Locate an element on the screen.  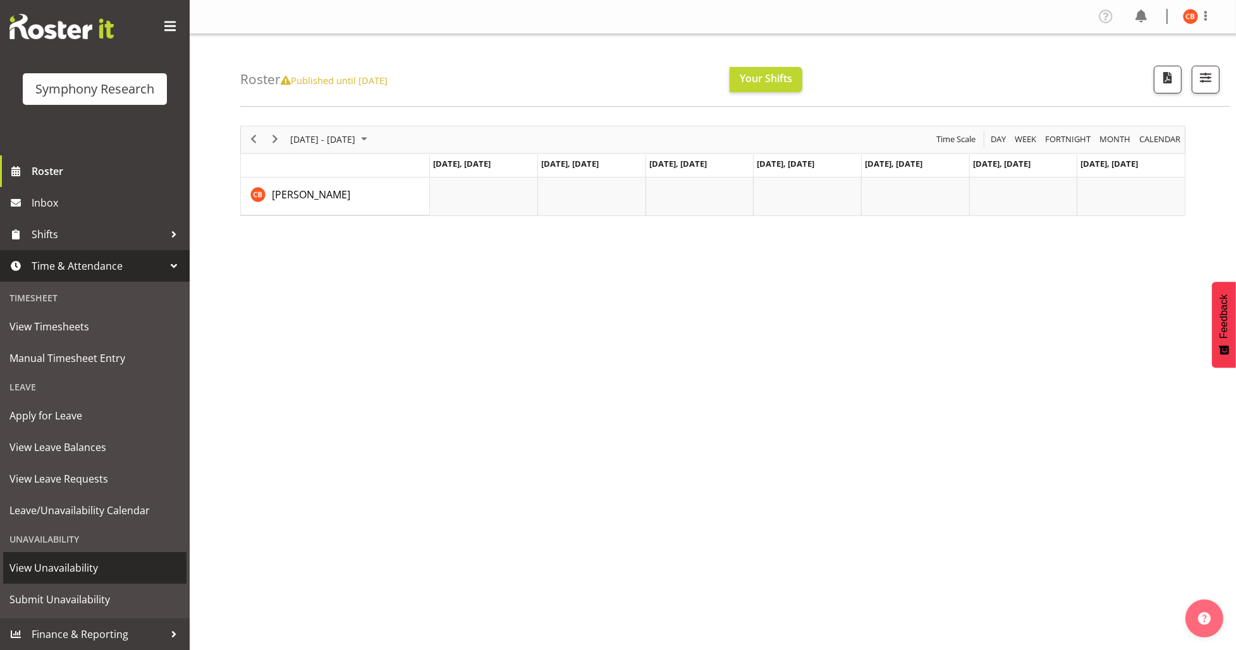
a: View Leave Requests is located at coordinates (95, 479).